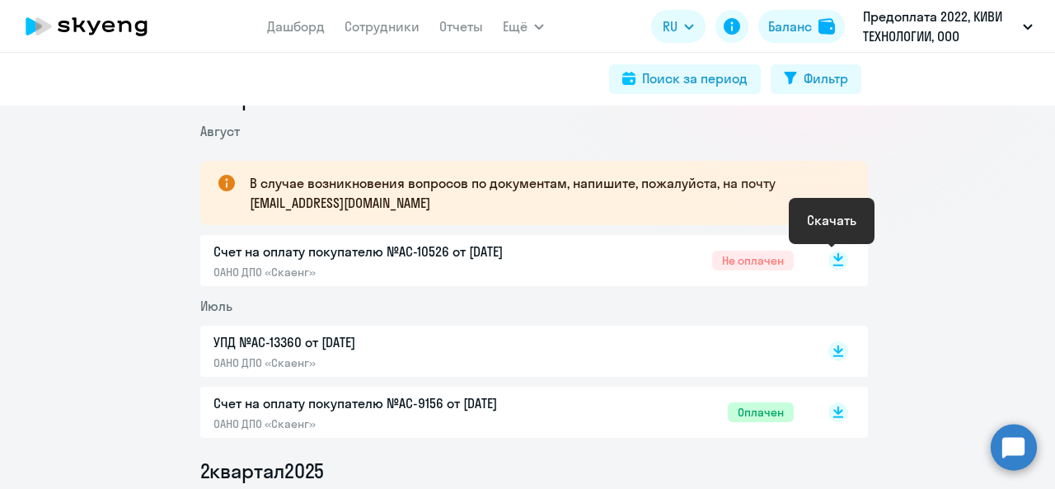 The image size is (1055, 489). I want to click on span: Не оплачен, so click(753, 261).